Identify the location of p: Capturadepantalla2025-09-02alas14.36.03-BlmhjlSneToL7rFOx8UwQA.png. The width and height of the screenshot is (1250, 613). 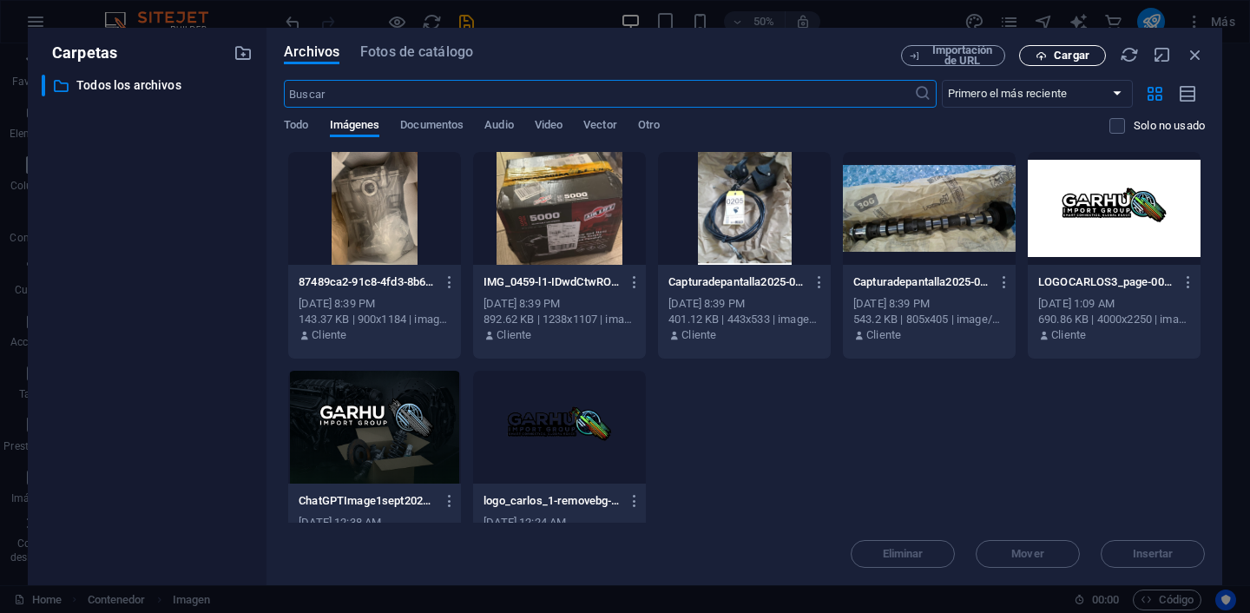
(736, 282).